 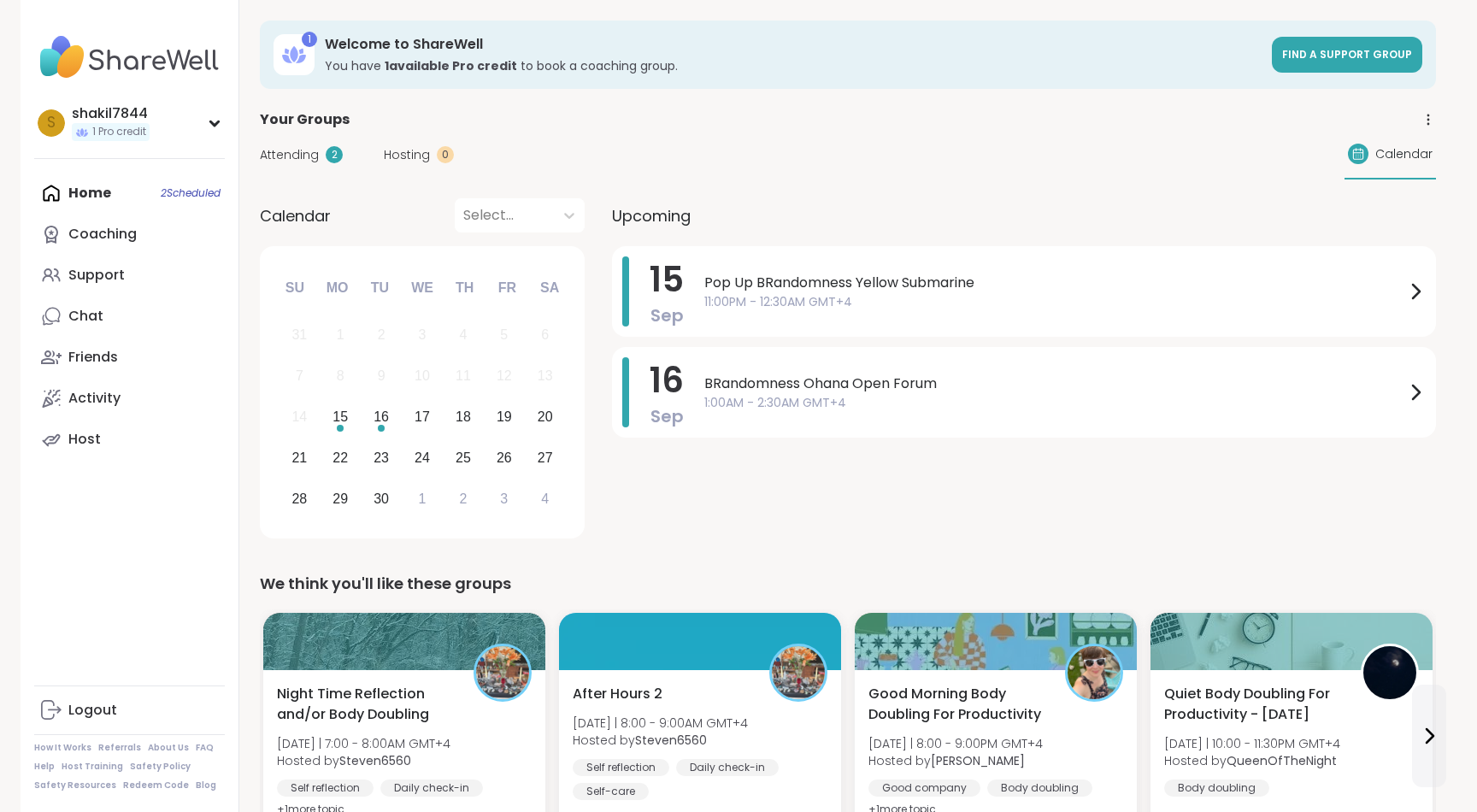 What do you see at coordinates (295, 215) in the screenshot?
I see `span: Calendar` at bounding box center [295, 215].